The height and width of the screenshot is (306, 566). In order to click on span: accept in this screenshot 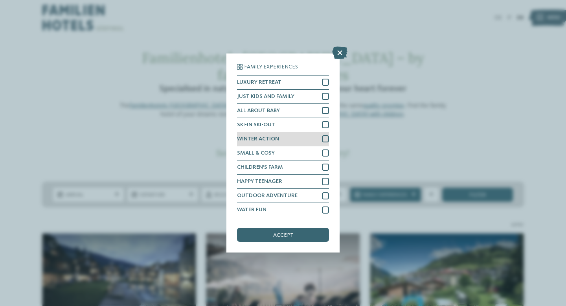, I will do `click(283, 235)`.